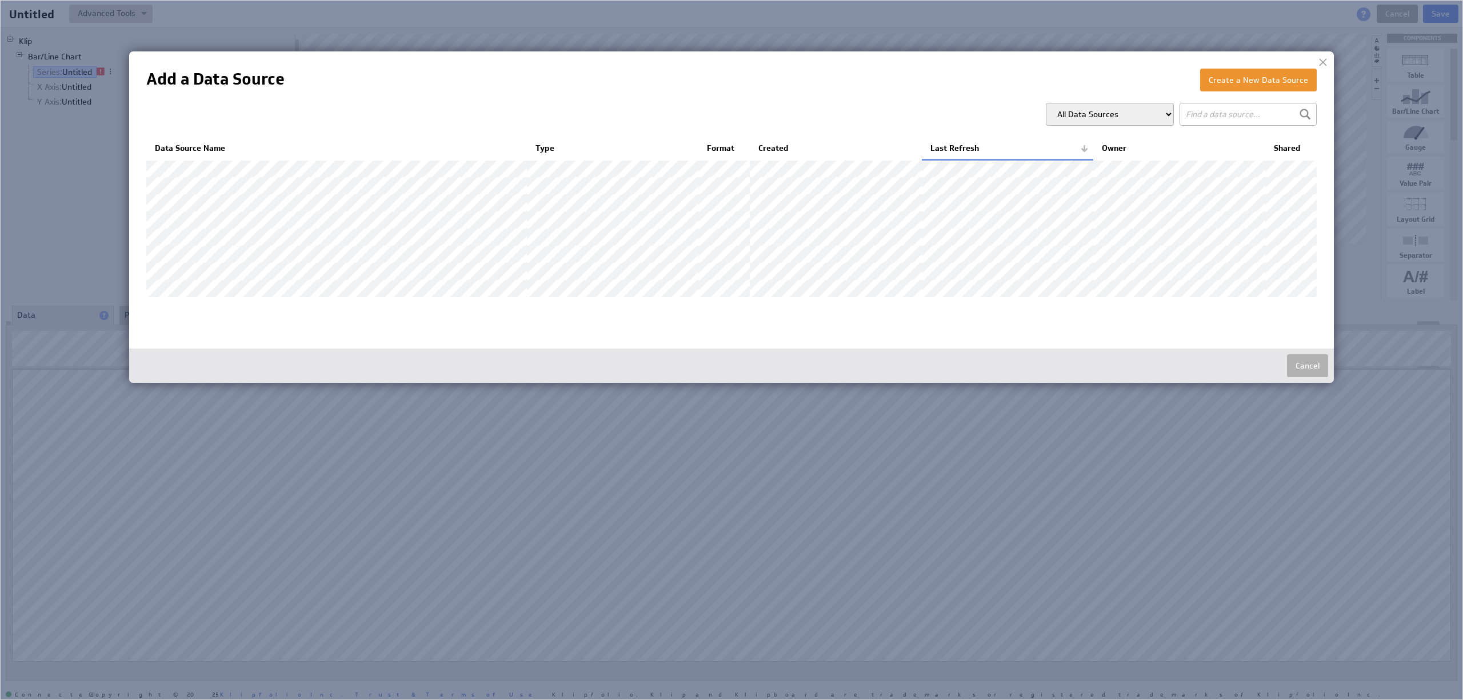  What do you see at coordinates (1259, 80) in the screenshot?
I see `button: Create a New Data Source` at bounding box center [1259, 80].